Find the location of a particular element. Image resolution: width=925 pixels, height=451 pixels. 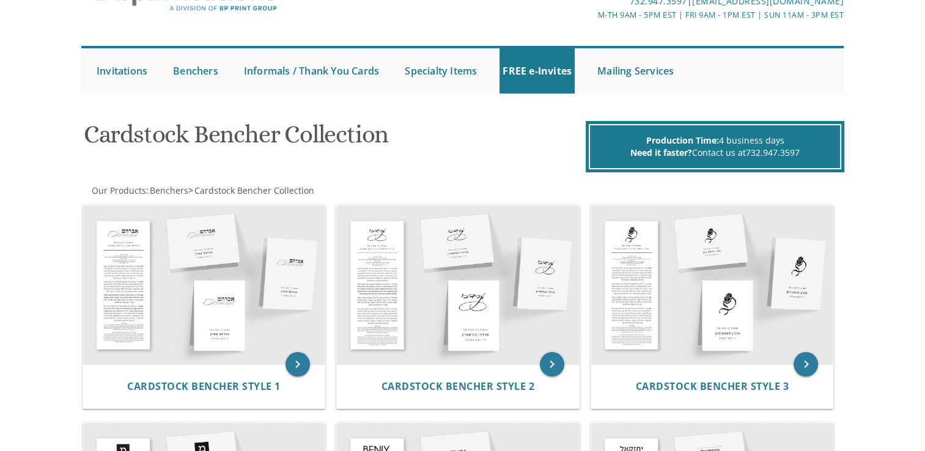

a: Cardstock Bencher Style 1 is located at coordinates (204, 386).